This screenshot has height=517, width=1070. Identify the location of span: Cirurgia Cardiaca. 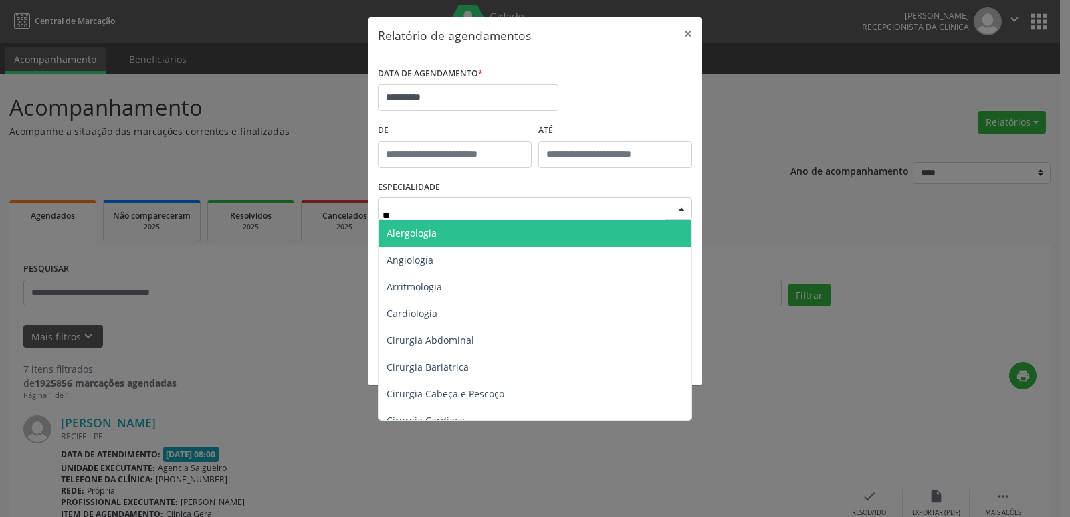
(425, 420).